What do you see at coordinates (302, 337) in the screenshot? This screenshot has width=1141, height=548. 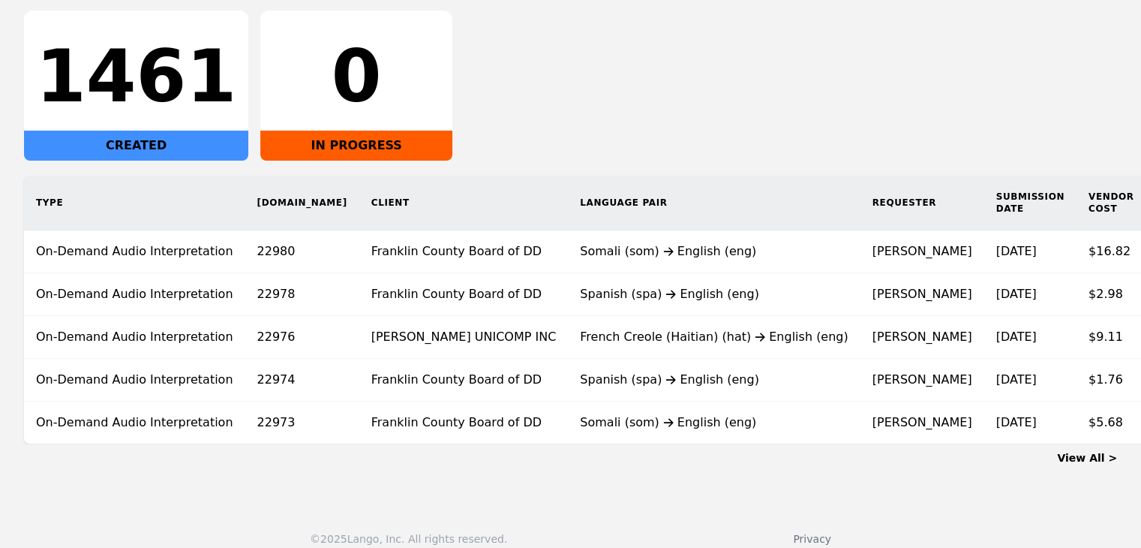 I see `td: 22976` at bounding box center [302, 337].